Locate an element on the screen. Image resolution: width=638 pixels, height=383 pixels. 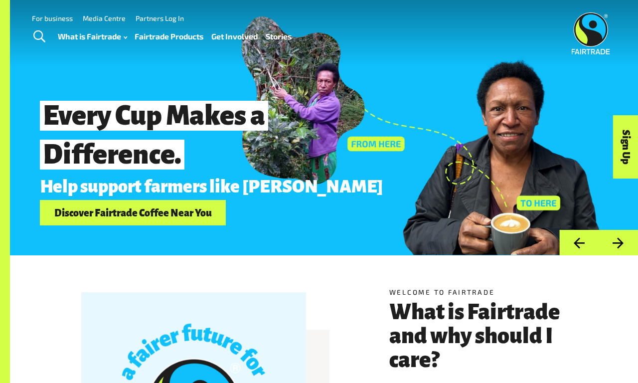
h5: Welcome to Fairtrade is located at coordinates (478, 292).